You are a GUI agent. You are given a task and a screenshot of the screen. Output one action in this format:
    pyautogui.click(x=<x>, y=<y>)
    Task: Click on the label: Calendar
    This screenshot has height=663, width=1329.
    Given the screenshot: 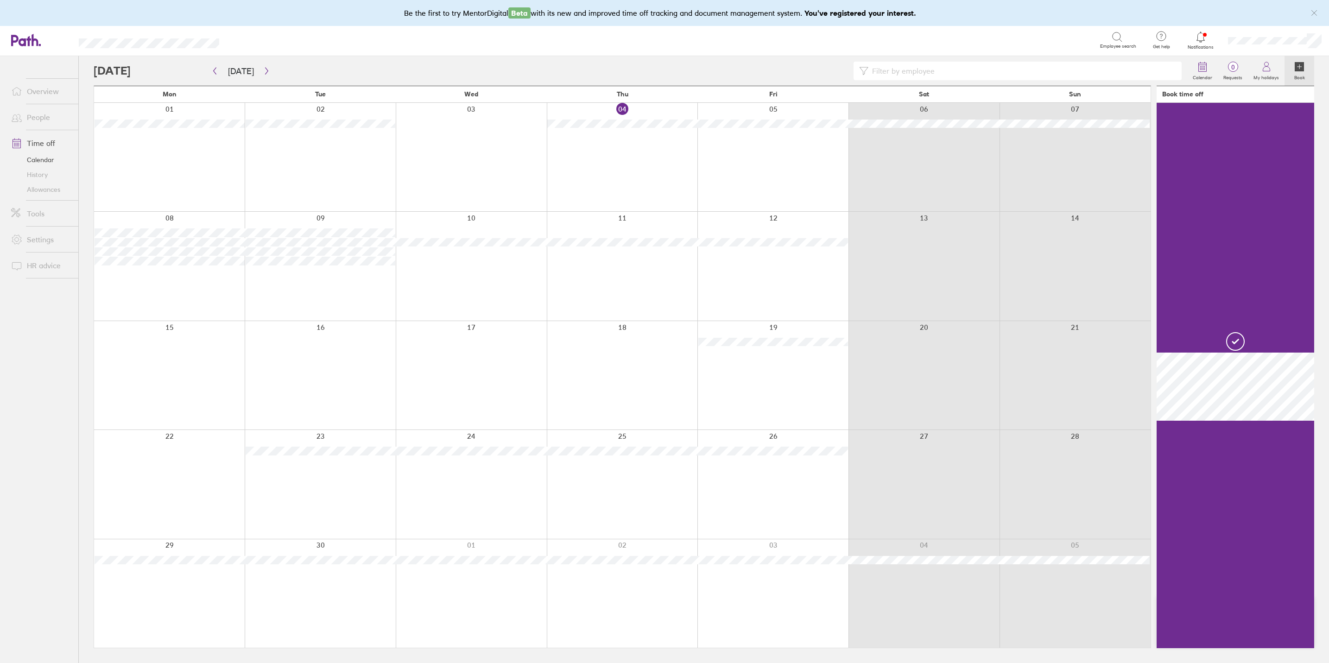 What is the action you would take?
    pyautogui.click(x=1202, y=76)
    